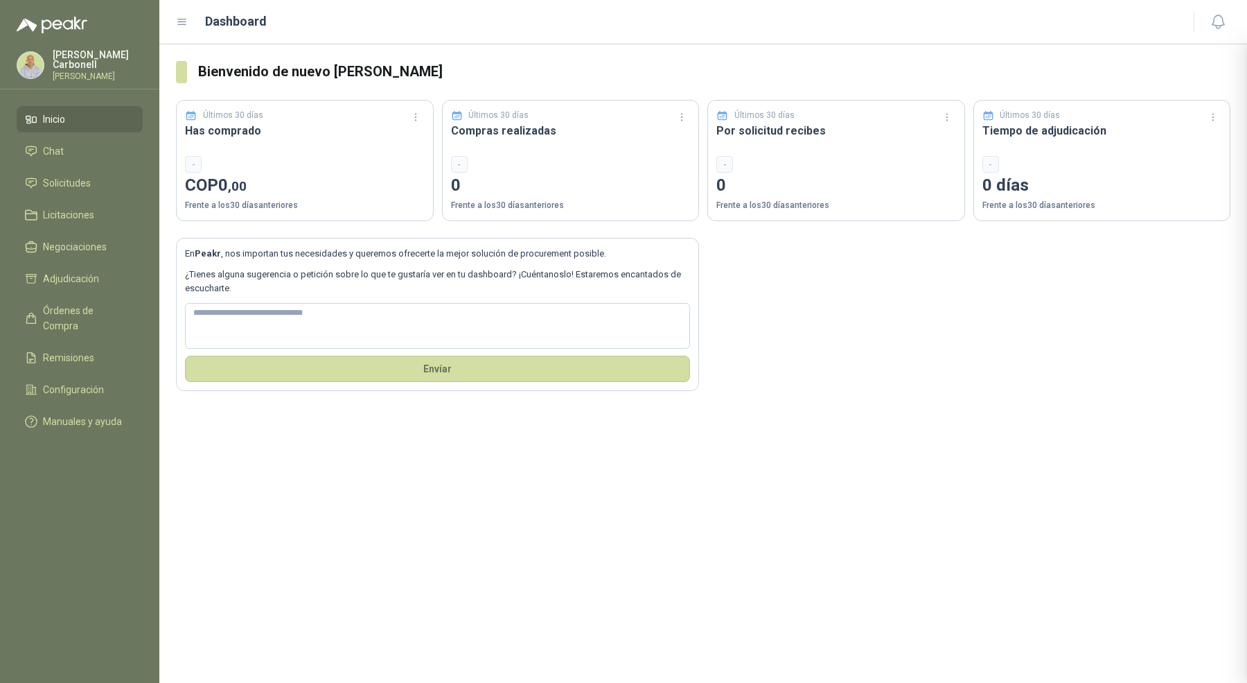 Image resolution: width=1247 pixels, height=683 pixels. I want to click on span: Inicio, so click(54, 119).